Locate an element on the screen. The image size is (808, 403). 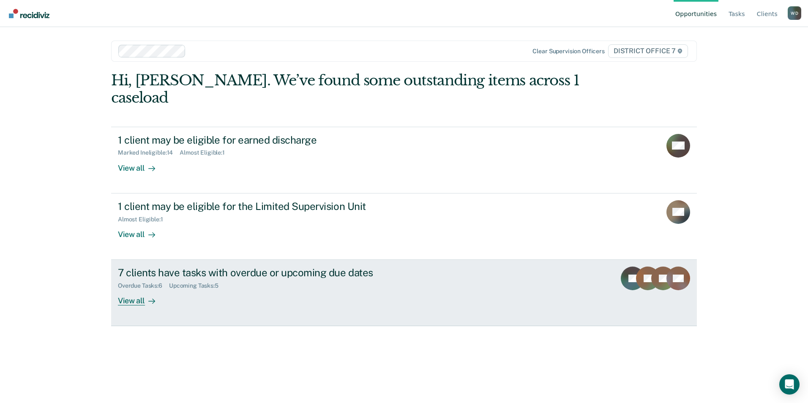
a: 1 client may be eligible for the Limited Supervision UnitAlmost Eligible:1View all is located at coordinates (404, 227).